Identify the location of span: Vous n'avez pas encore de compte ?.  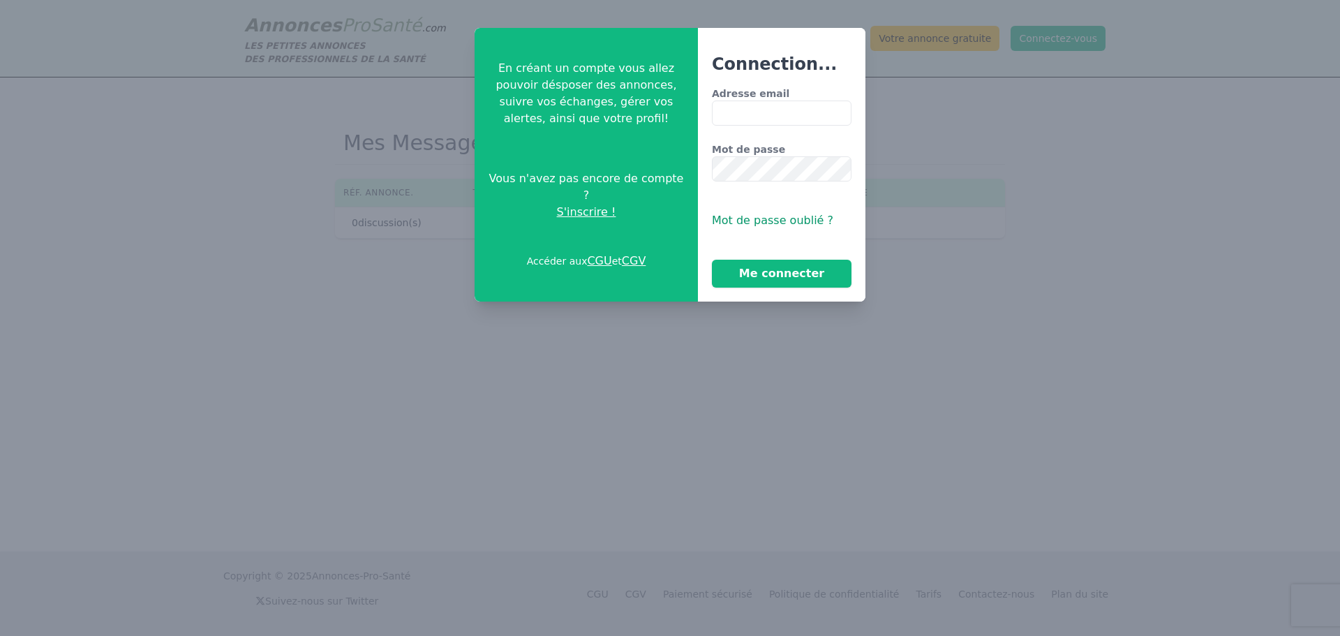
(586, 187).